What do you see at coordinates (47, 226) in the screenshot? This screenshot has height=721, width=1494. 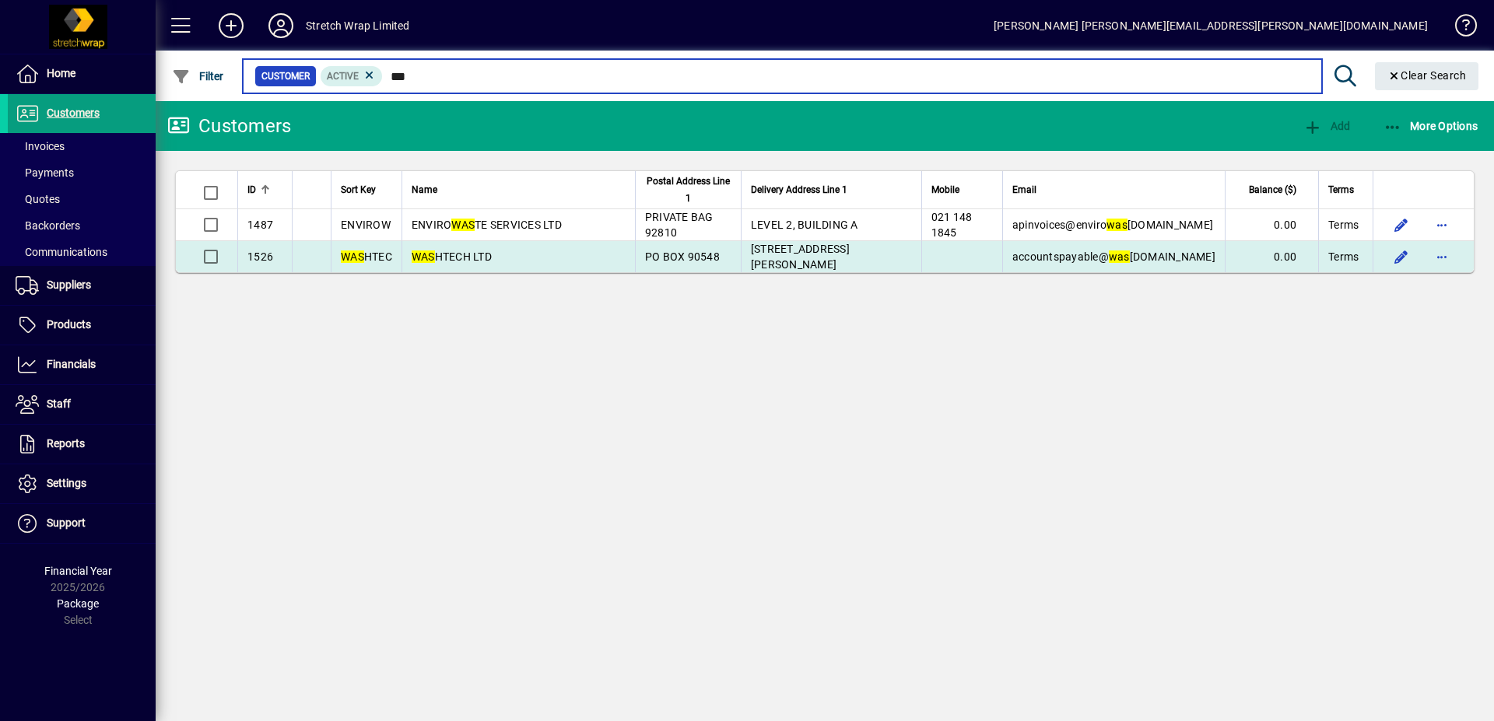 I see `span: Backorders` at bounding box center [47, 226].